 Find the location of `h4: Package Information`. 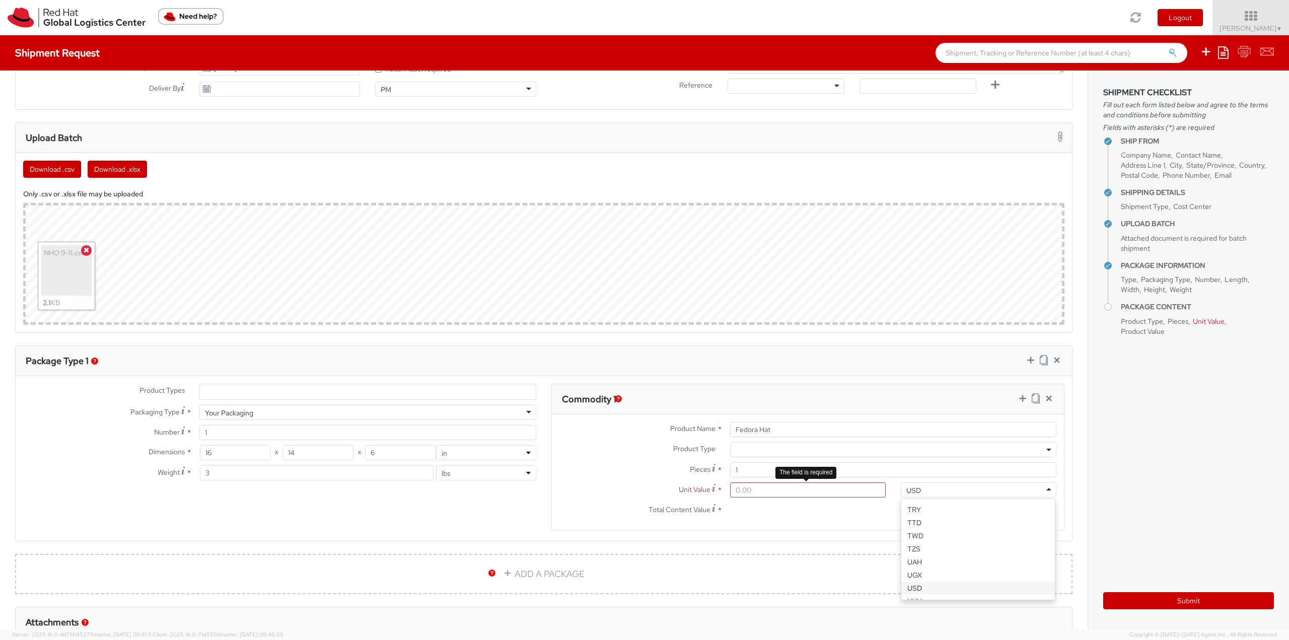

h4: Package Information is located at coordinates (1198, 265).